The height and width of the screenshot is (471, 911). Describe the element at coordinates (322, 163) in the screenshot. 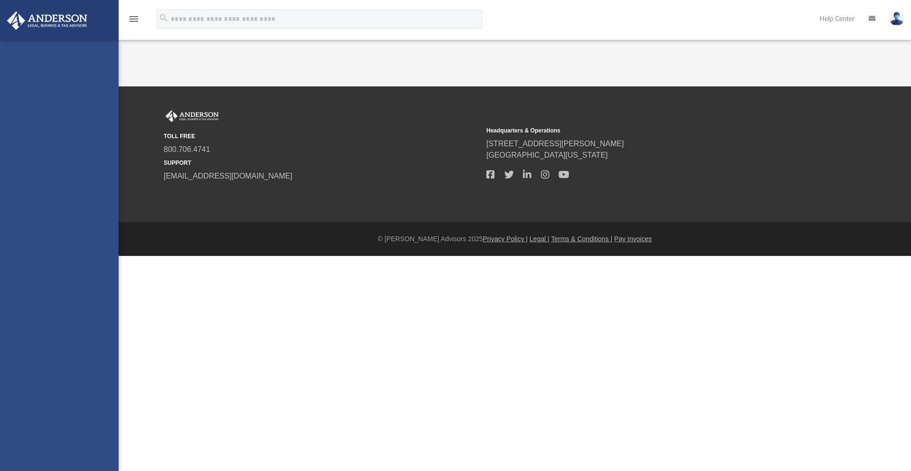

I see `small: SUPPORT` at that location.